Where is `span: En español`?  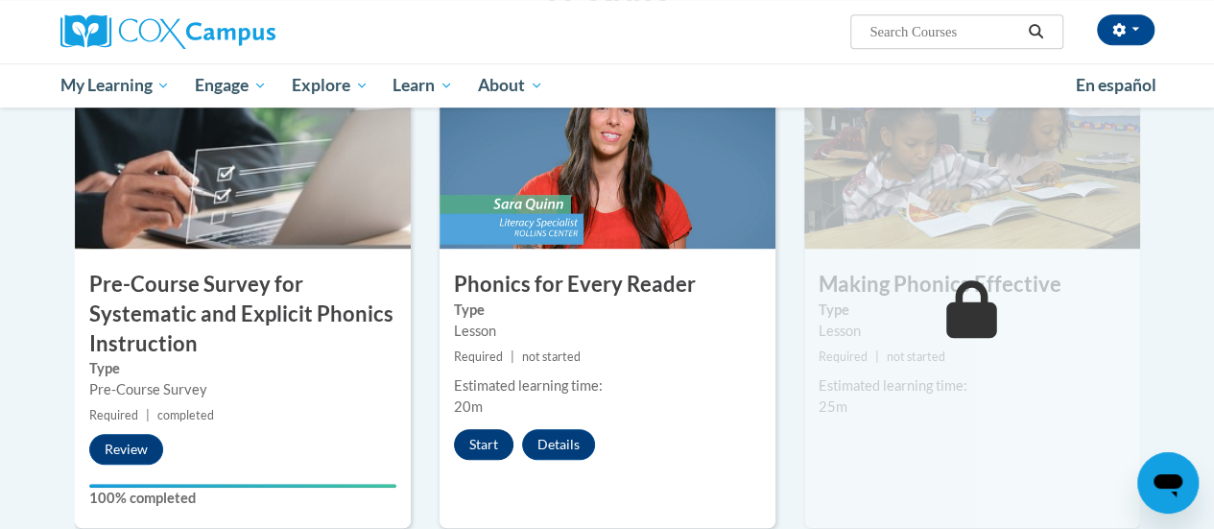 span: En español is located at coordinates (1116, 84).